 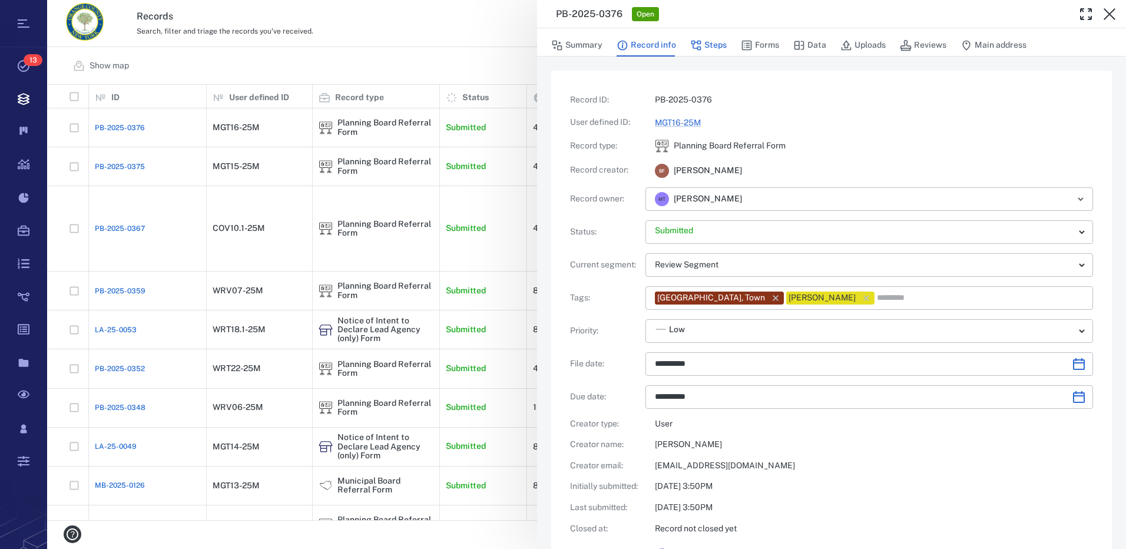 What do you see at coordinates (605, 298) in the screenshot?
I see `p: Tags :` at bounding box center [605, 298].